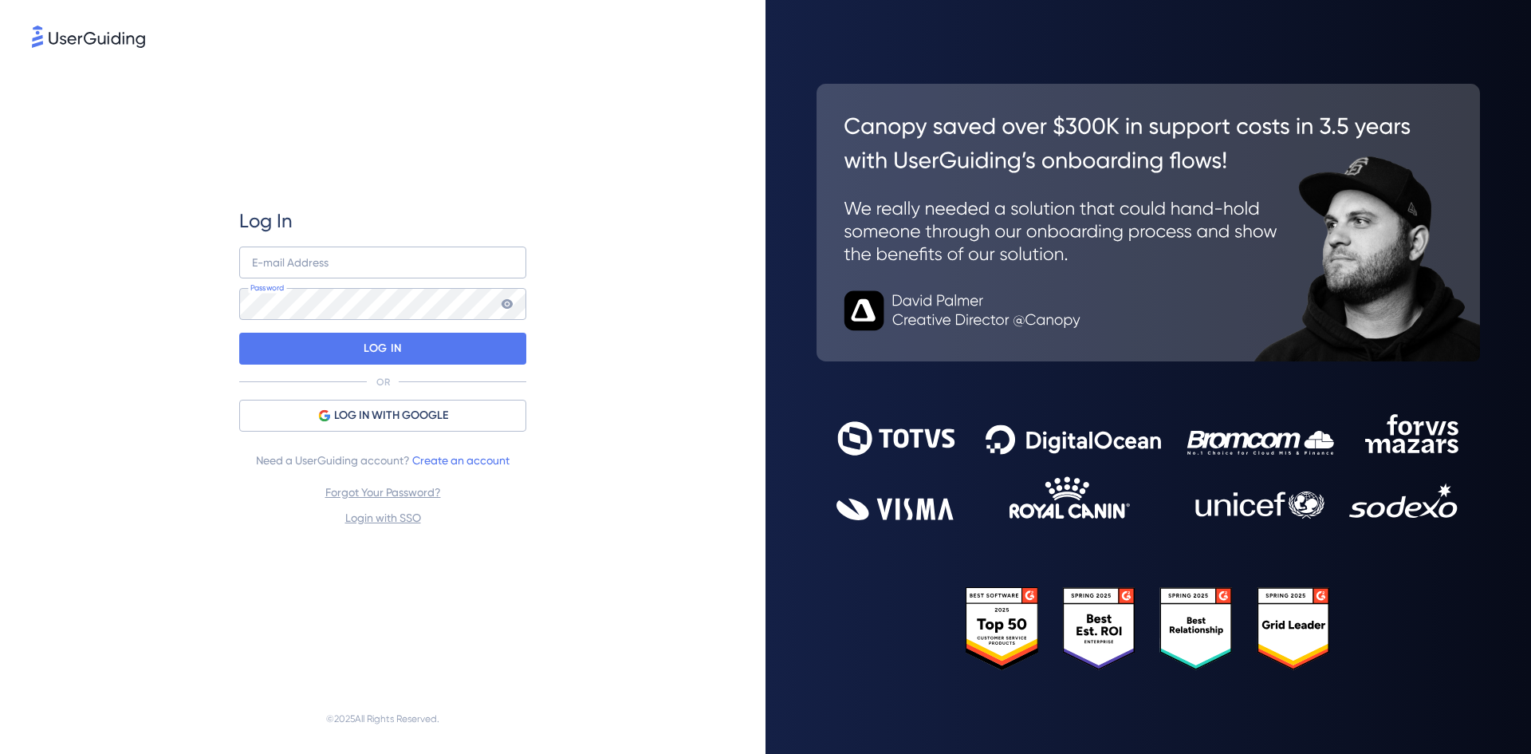 Image resolution: width=1531 pixels, height=754 pixels. What do you see at coordinates (266, 221) in the screenshot?
I see `span: Log In` at bounding box center [266, 221].